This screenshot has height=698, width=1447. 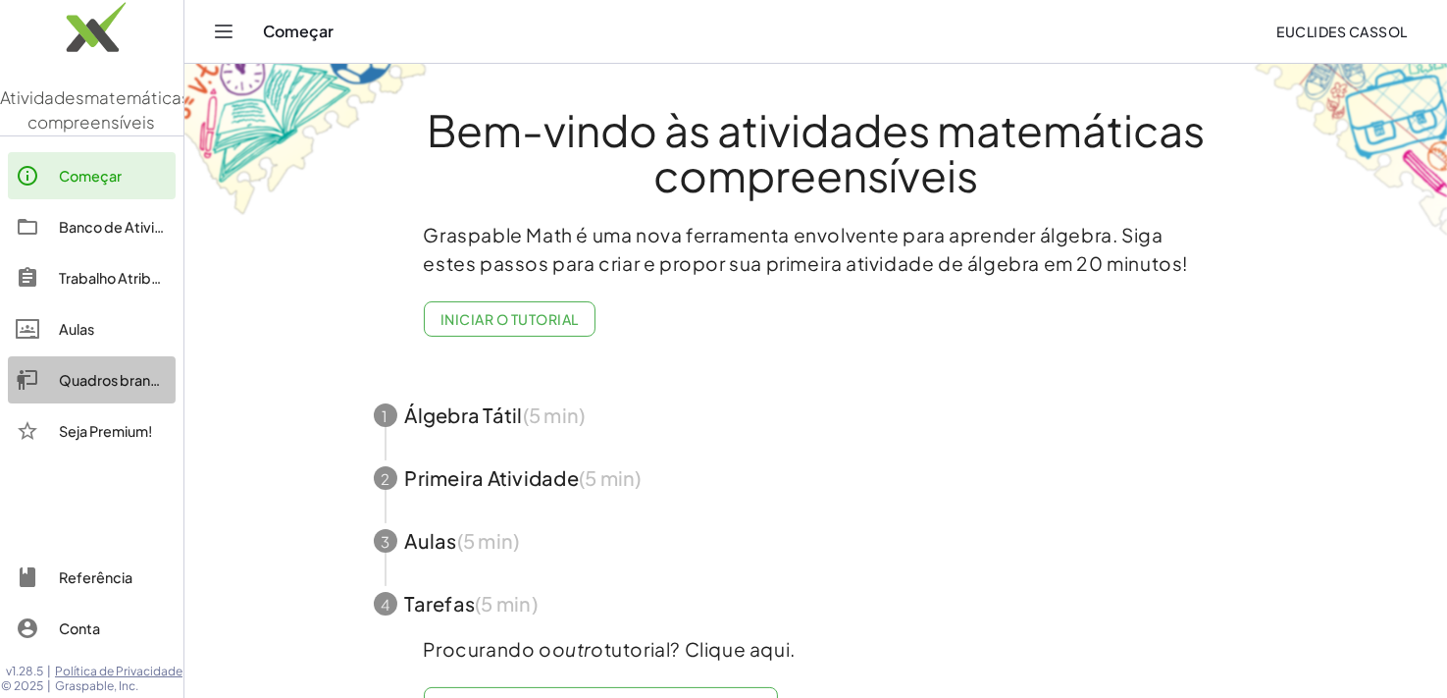 What do you see at coordinates (307, 139) in the screenshot?
I see `img: get-started-bg-ul-Ceg4j33I.png` at bounding box center [307, 139].